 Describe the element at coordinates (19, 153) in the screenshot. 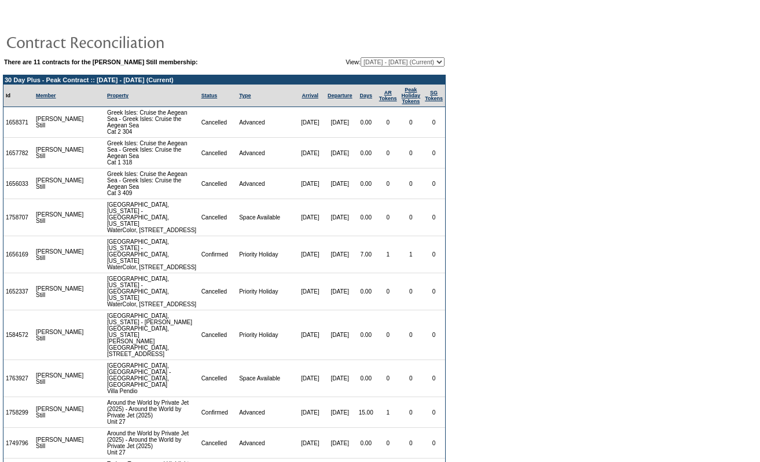

I see `td: 1657782` at that location.